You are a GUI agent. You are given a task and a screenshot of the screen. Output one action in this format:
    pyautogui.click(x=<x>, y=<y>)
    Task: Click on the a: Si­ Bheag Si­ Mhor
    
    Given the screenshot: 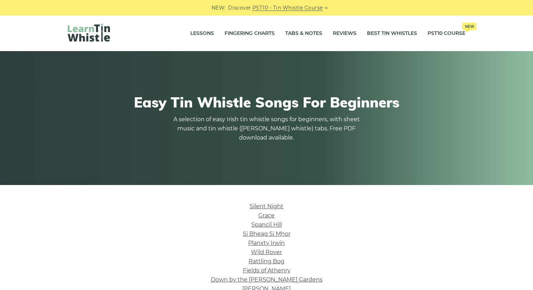 What is the action you would take?
    pyautogui.click(x=267, y=234)
    